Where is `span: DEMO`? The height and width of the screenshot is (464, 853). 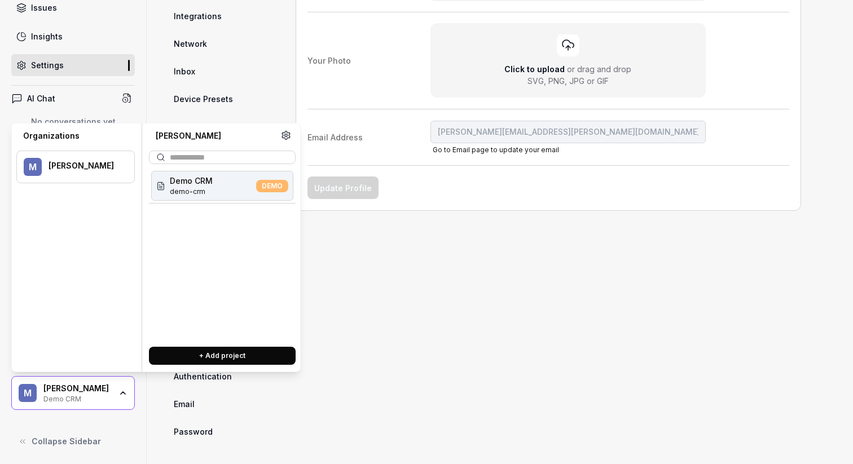 span: DEMO is located at coordinates (272, 186).